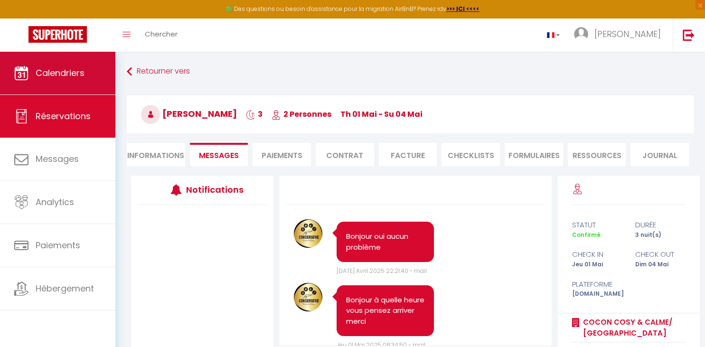  What do you see at coordinates (161, 34) in the screenshot?
I see `span: Chercher` at bounding box center [161, 34].